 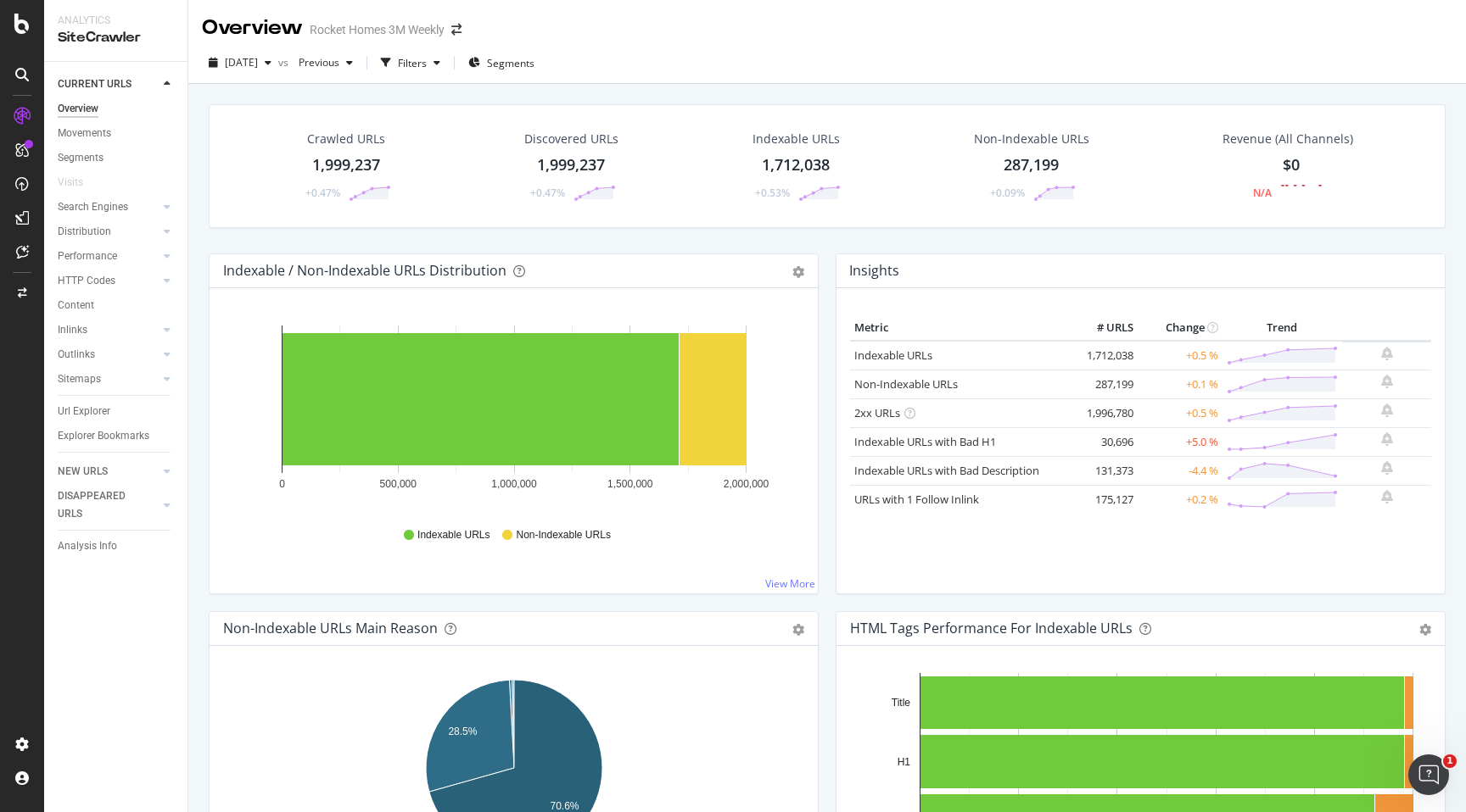 What do you see at coordinates (376, 30) in the screenshot?
I see `div: Rocket Homes 3M Weekly` at bounding box center [376, 30].